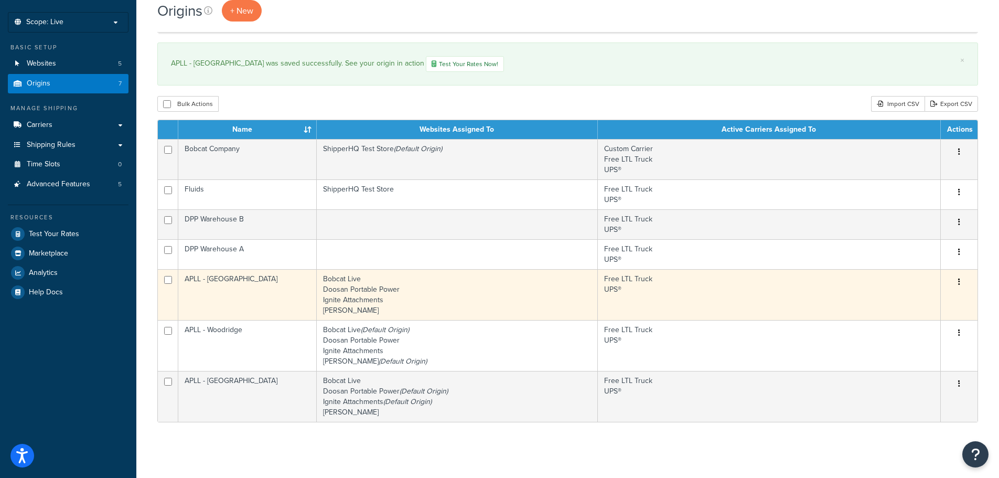  What do you see at coordinates (68, 292) in the screenshot?
I see `li: Help Docs` at bounding box center [68, 292].